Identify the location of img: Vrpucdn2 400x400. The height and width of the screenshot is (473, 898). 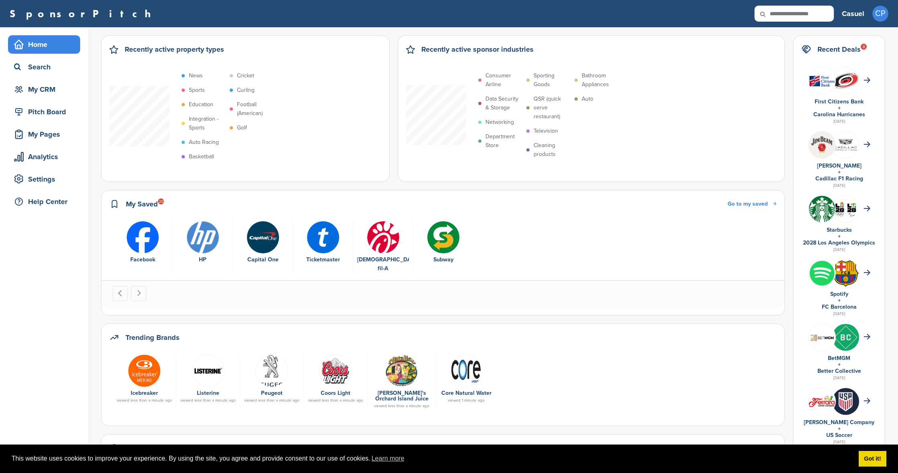
(822, 273).